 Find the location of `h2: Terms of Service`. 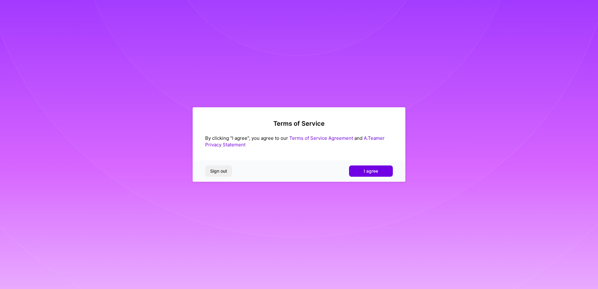

h2: Terms of Service is located at coordinates (299, 123).